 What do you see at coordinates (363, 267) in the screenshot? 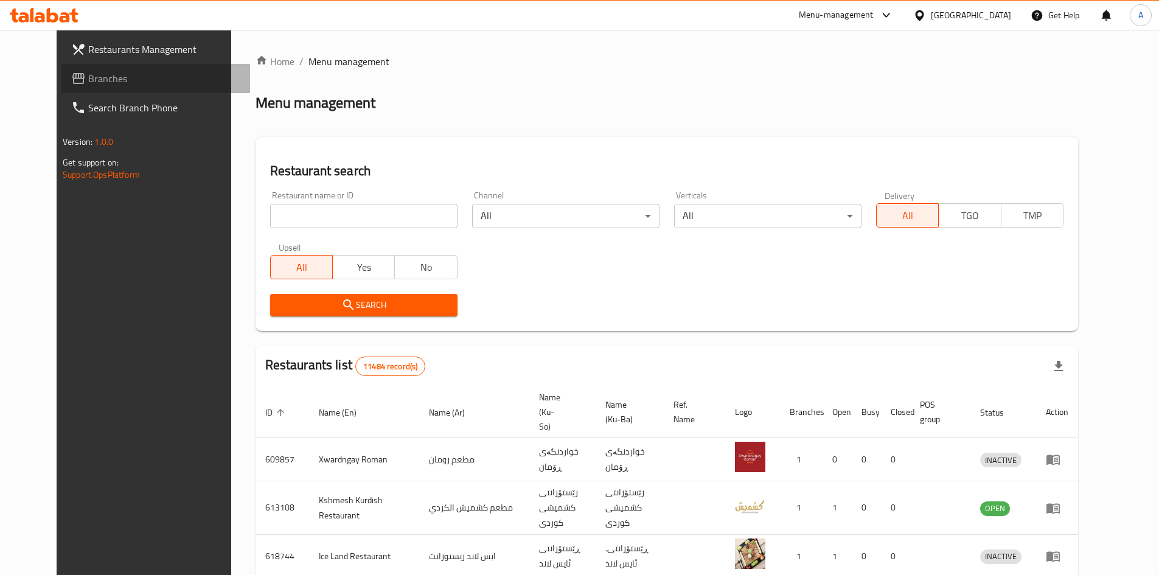
I see `button: Yes` at bounding box center [363, 267].